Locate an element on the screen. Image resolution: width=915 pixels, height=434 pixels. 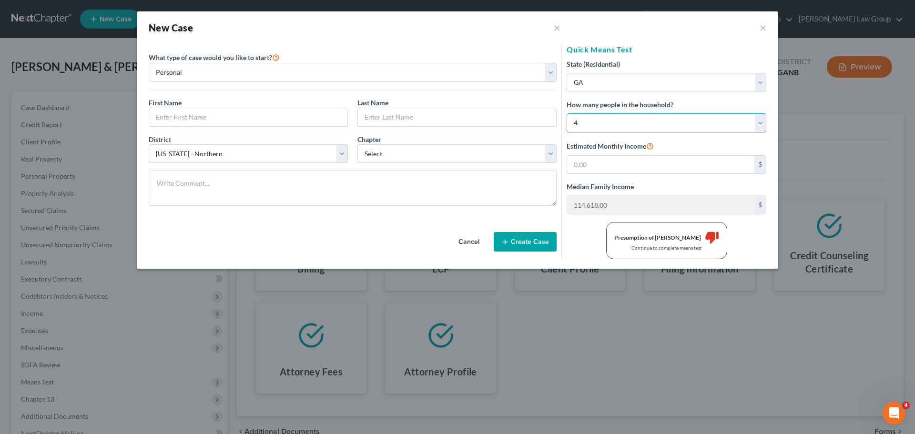
span: 4 is located at coordinates (906, 406).